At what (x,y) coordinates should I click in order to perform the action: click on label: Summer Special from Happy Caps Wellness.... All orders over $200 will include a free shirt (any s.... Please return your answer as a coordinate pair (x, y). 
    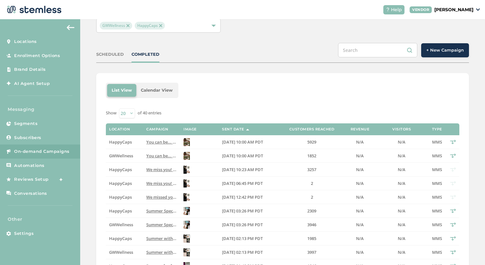
    Looking at the image, I should click on (162, 211).